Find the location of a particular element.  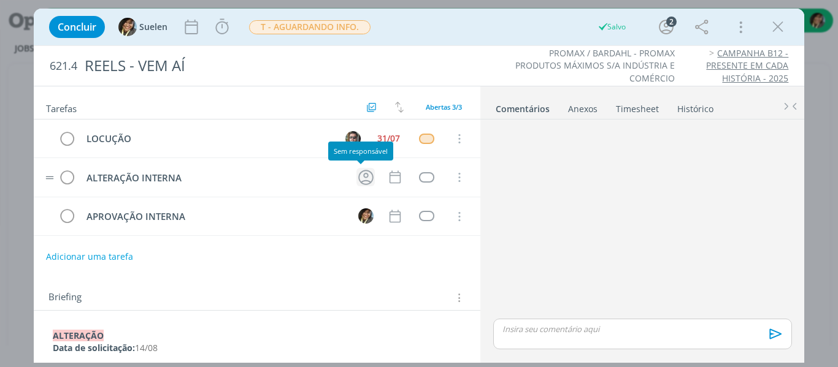

div: LOCUÇÃO is located at coordinates (208, 139).